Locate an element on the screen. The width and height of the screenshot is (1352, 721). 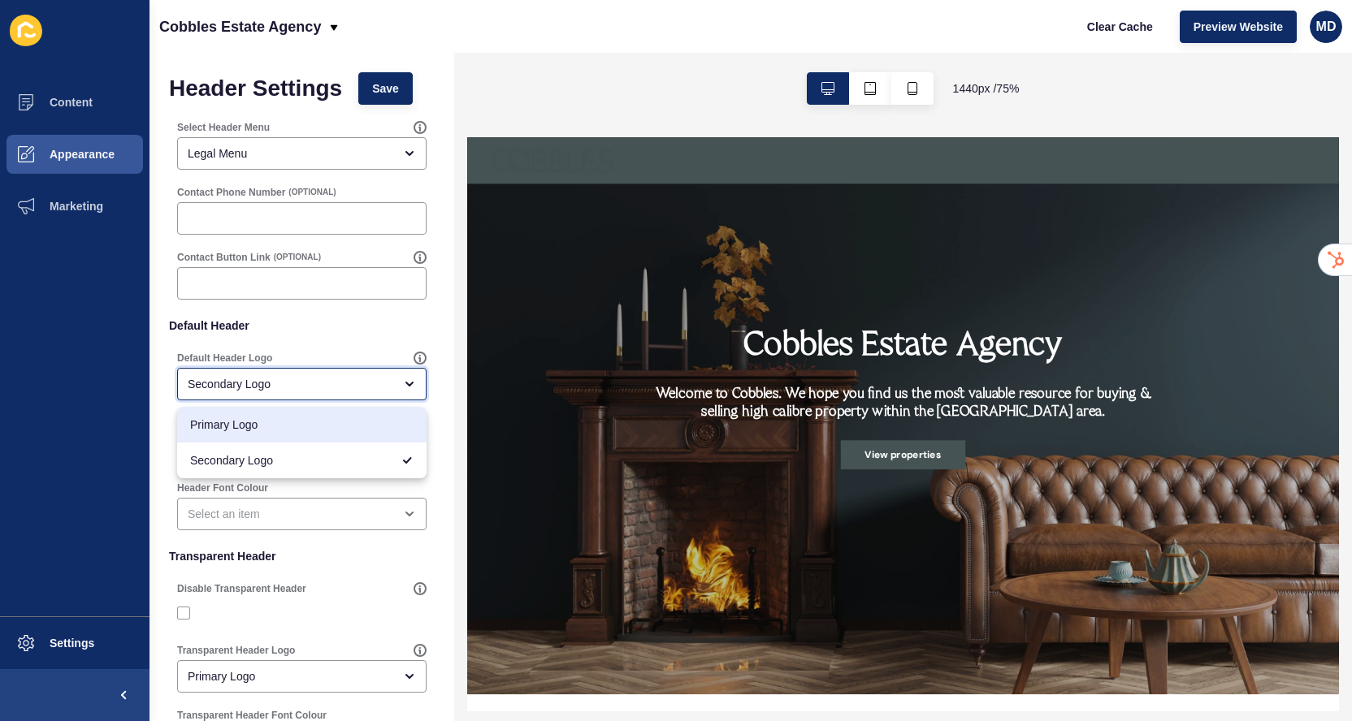
label: Disable Transparent Header is located at coordinates (241, 589).